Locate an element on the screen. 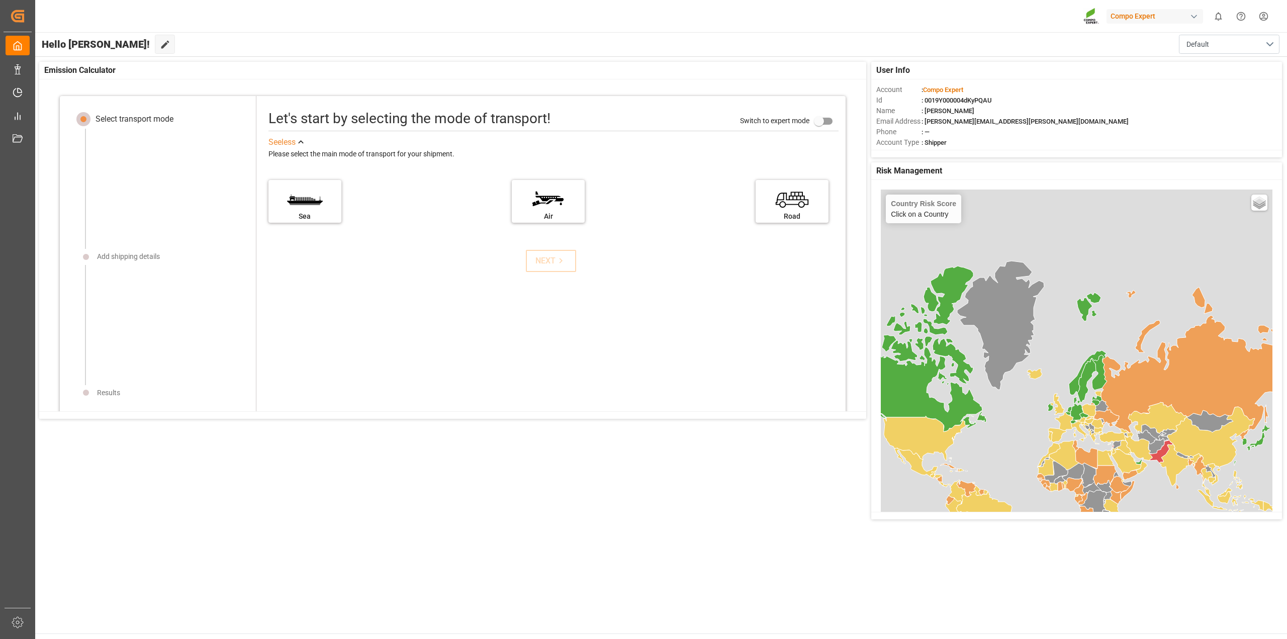  span: Emission Calculator is located at coordinates (80, 70).